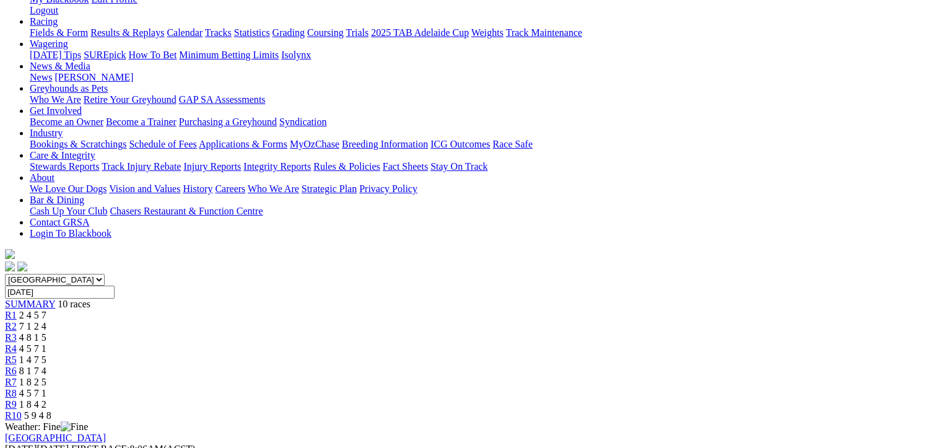 The height and width of the screenshot is (448, 937). Describe the element at coordinates (153, 54) in the screenshot. I see `a: How To Bet` at that location.